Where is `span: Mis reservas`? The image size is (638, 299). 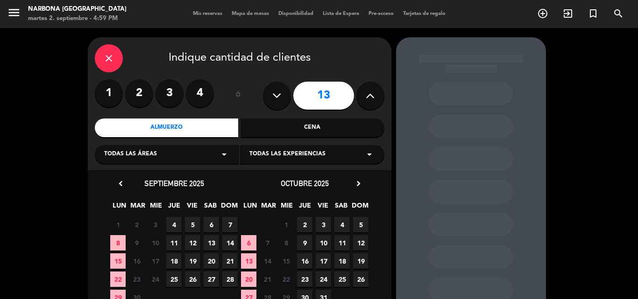 span: Mis reservas is located at coordinates (207, 14).